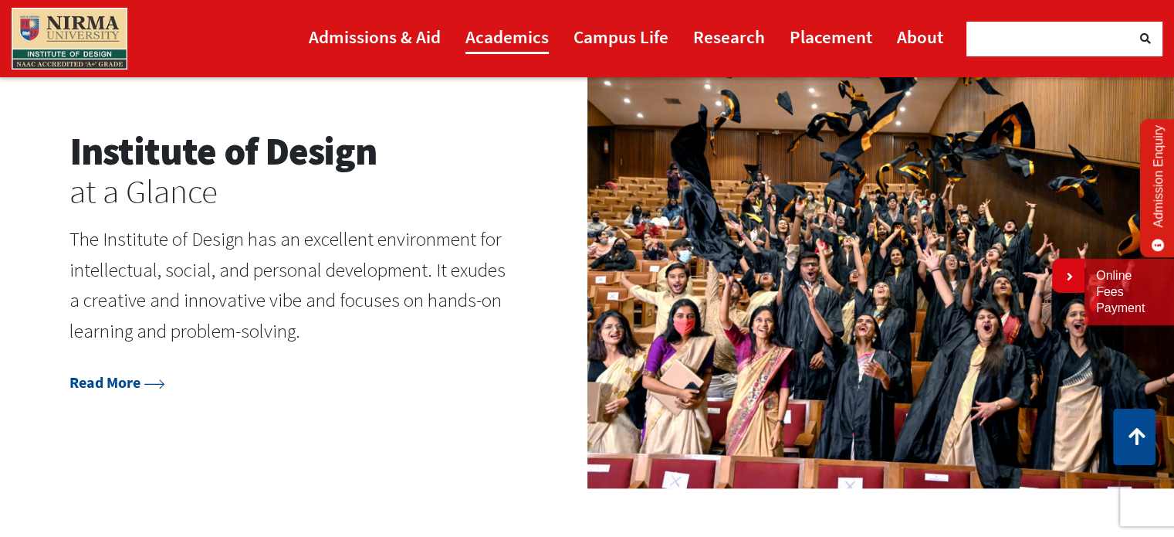 The image size is (1174, 537). What do you see at coordinates (69, 39) in the screenshot?
I see `img: main_logo` at bounding box center [69, 39].